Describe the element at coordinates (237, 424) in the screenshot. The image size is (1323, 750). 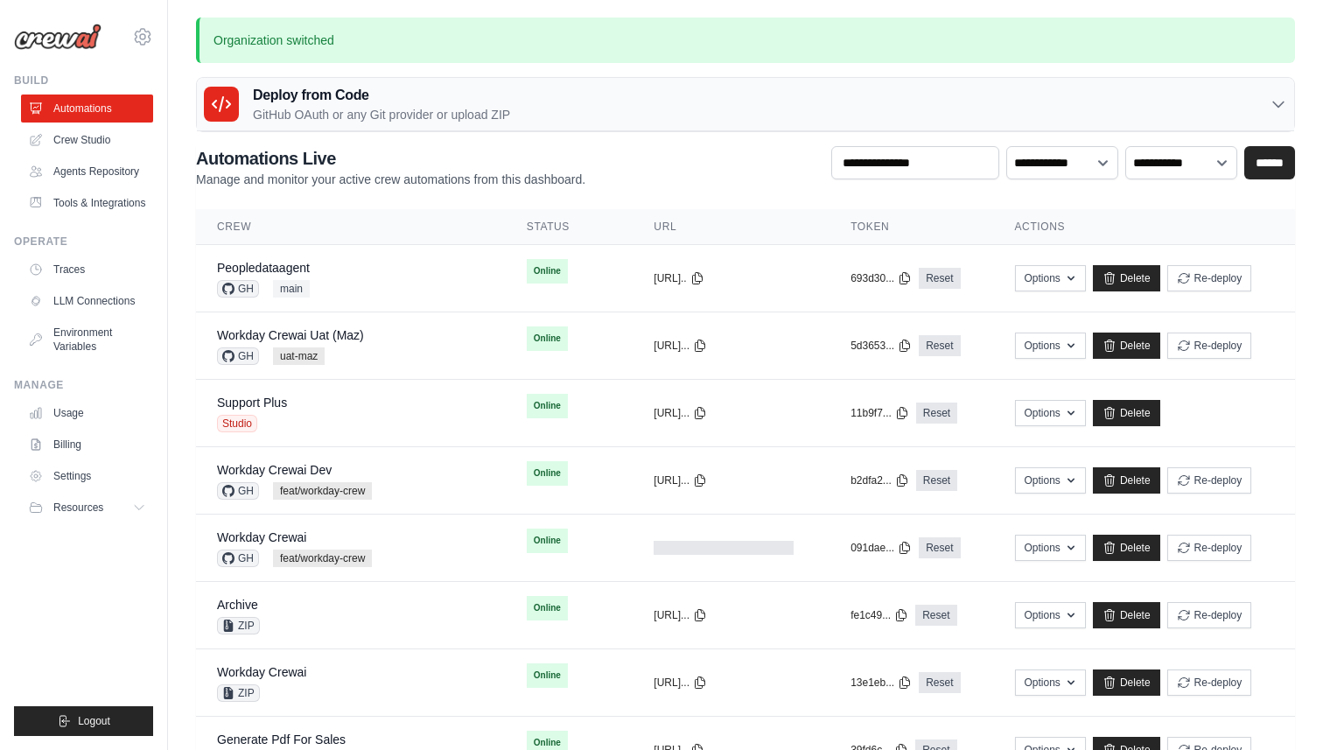
I see `span: Studio` at that location.